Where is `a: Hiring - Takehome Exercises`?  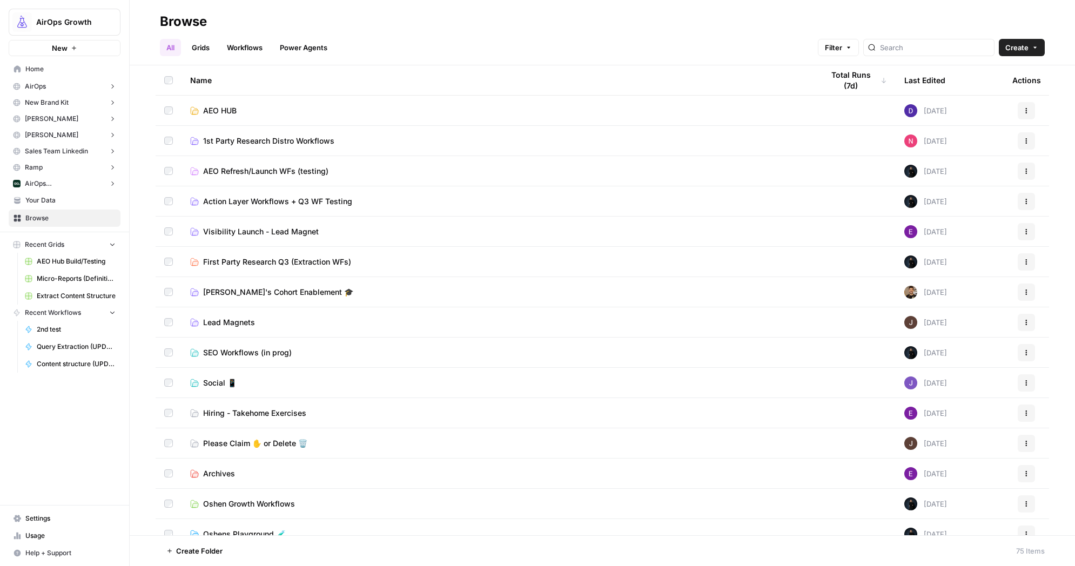 a: Hiring - Takehome Exercises is located at coordinates (498, 413).